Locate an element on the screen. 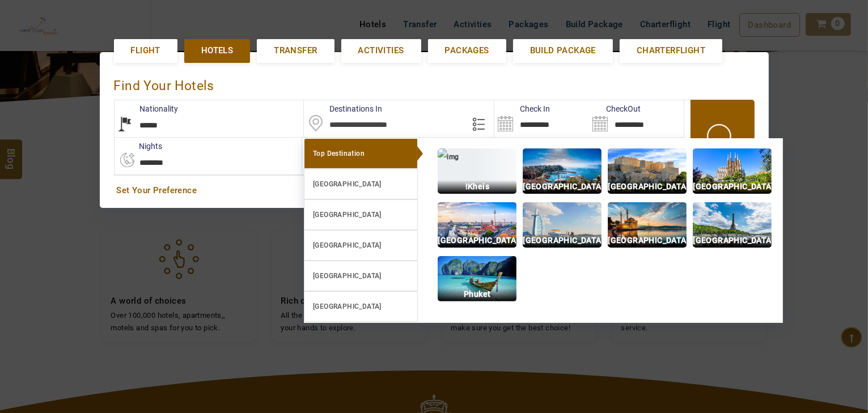 This screenshot has width=868, height=413. a: Build Package is located at coordinates (563, 50).